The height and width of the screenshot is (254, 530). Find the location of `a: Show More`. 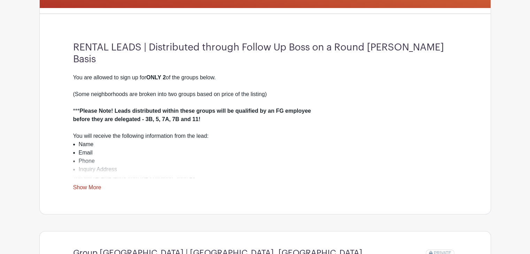

a: Show More is located at coordinates (87, 189).